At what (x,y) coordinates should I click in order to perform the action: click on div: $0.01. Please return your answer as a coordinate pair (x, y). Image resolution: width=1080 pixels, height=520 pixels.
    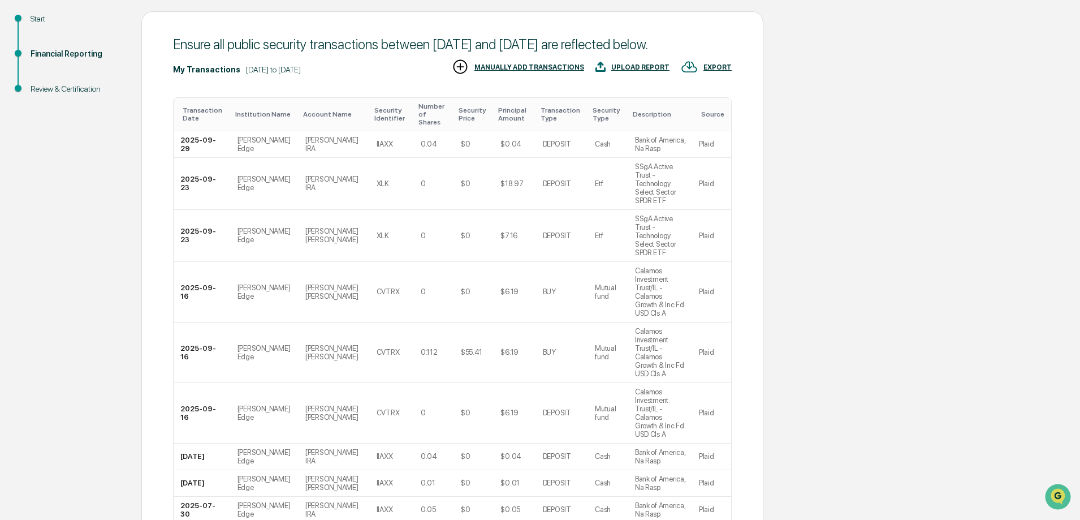
    Looking at the image, I should click on (510, 482).